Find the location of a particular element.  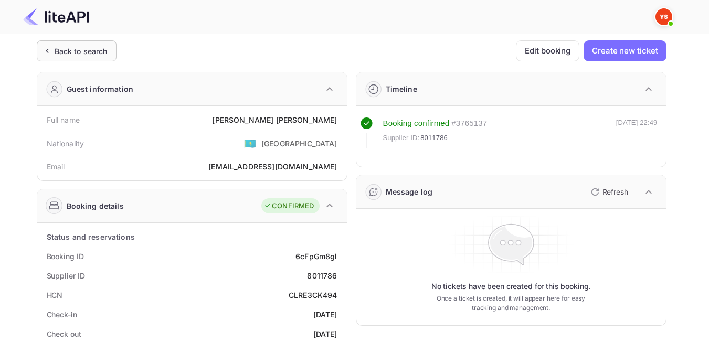

div: Timeline is located at coordinates (401, 89).